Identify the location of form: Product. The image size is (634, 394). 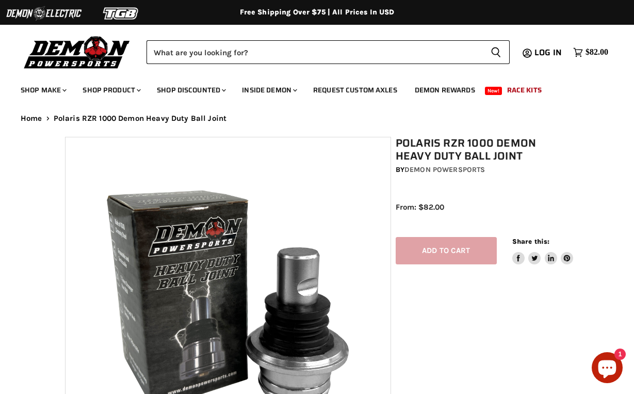
(328, 52).